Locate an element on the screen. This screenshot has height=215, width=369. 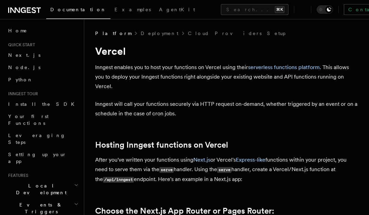
code: /api/inngest is located at coordinates (118, 180).